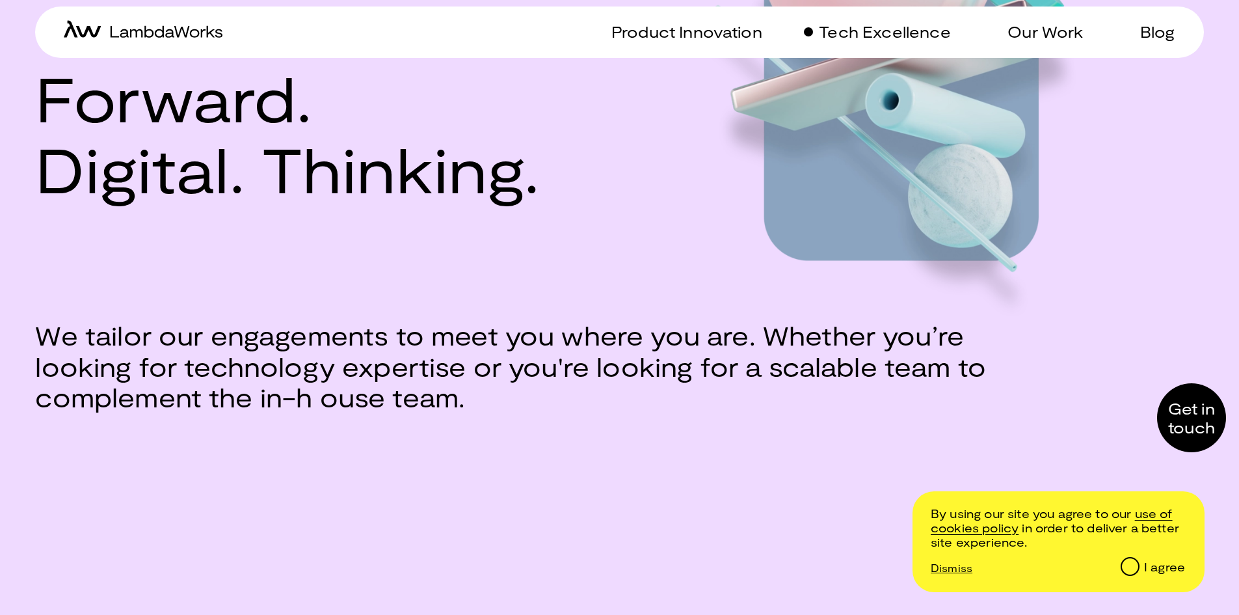 This screenshot has height=615, width=1239. Describe the element at coordinates (1164, 567) in the screenshot. I see `div: I agree` at that location.